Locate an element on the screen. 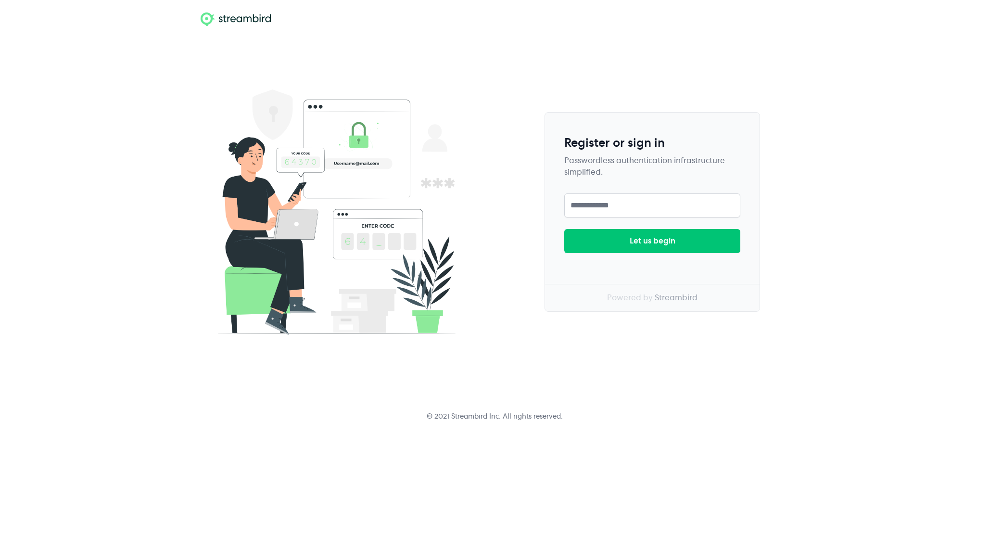  nav: Global is located at coordinates (495, 19).